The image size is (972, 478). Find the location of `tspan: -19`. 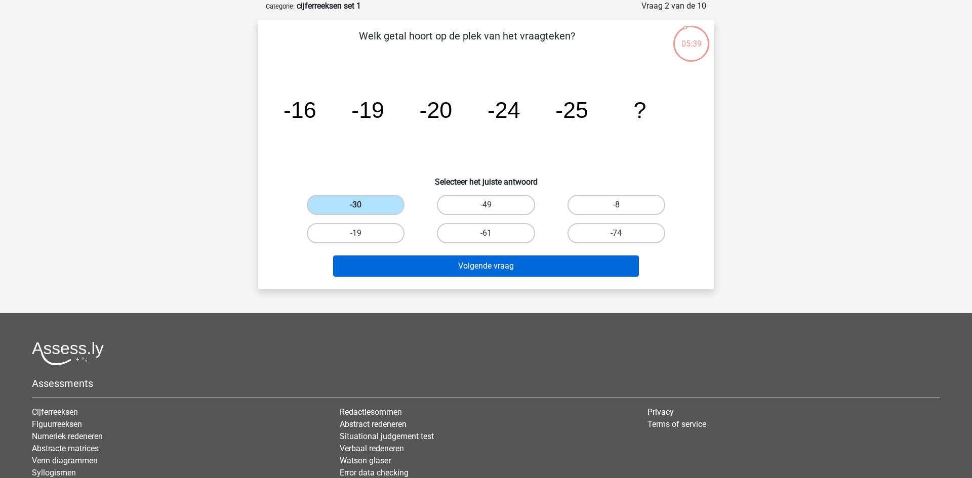

tspan: -19 is located at coordinates (367, 110).